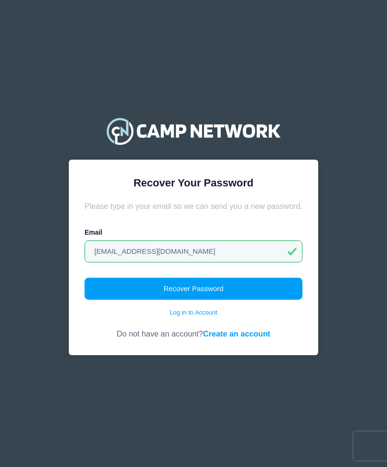  I want to click on img: Camp Network, so click(193, 131).